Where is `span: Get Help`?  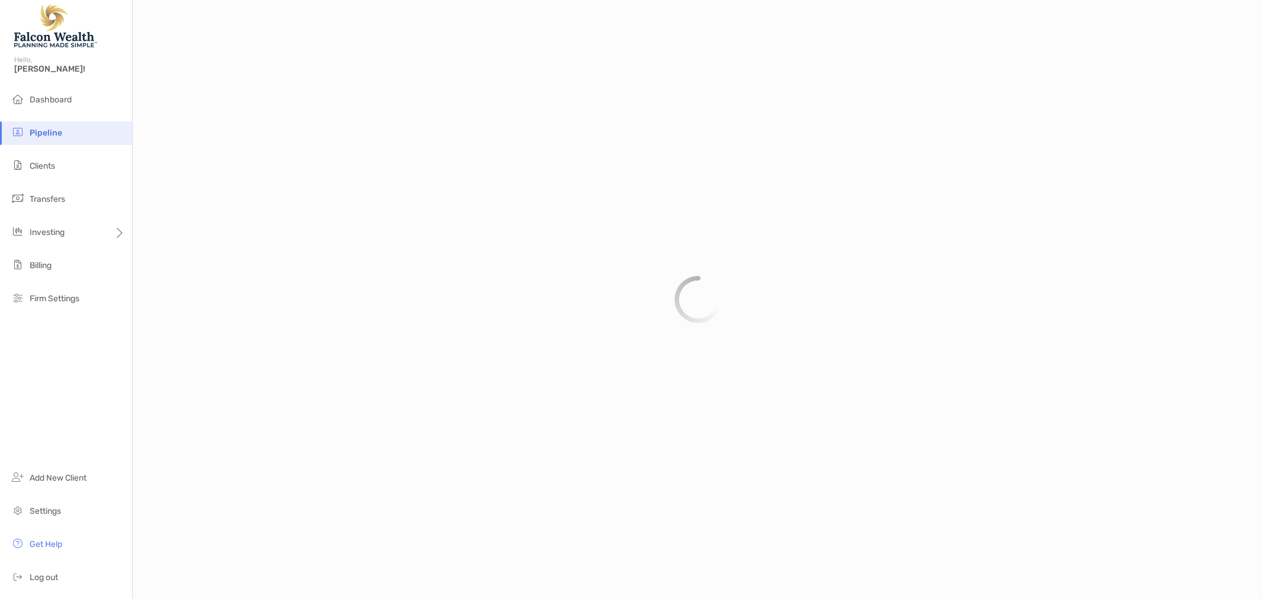
span: Get Help is located at coordinates (46, 544).